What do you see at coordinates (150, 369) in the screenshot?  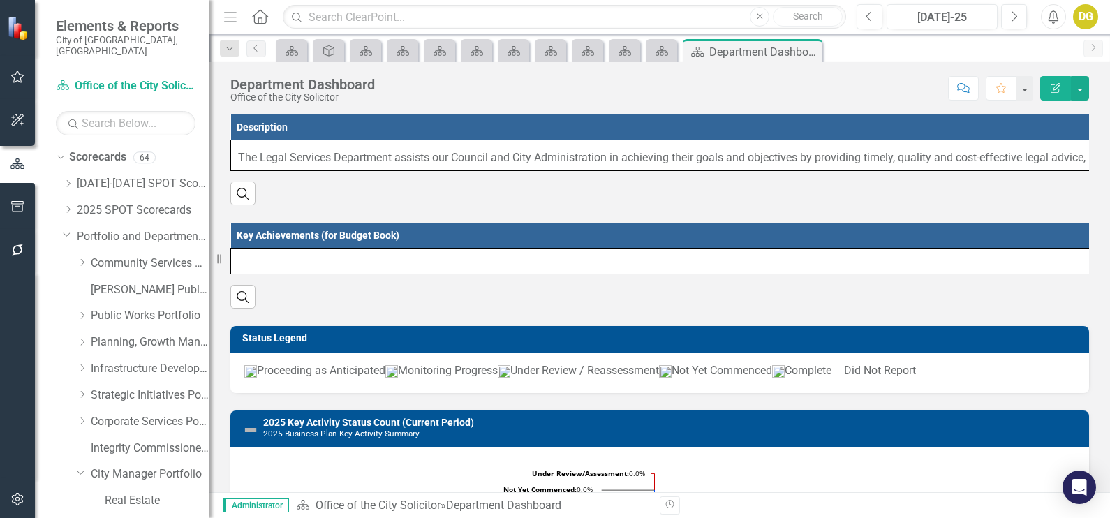 I see `a: Infrastructure Development Portfolio` at bounding box center [150, 369].